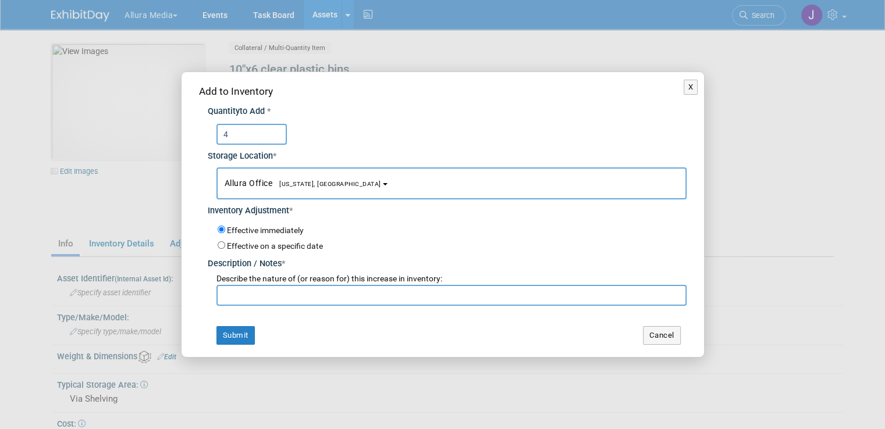 This screenshot has width=885, height=429. I want to click on button: Cancel, so click(661, 336).